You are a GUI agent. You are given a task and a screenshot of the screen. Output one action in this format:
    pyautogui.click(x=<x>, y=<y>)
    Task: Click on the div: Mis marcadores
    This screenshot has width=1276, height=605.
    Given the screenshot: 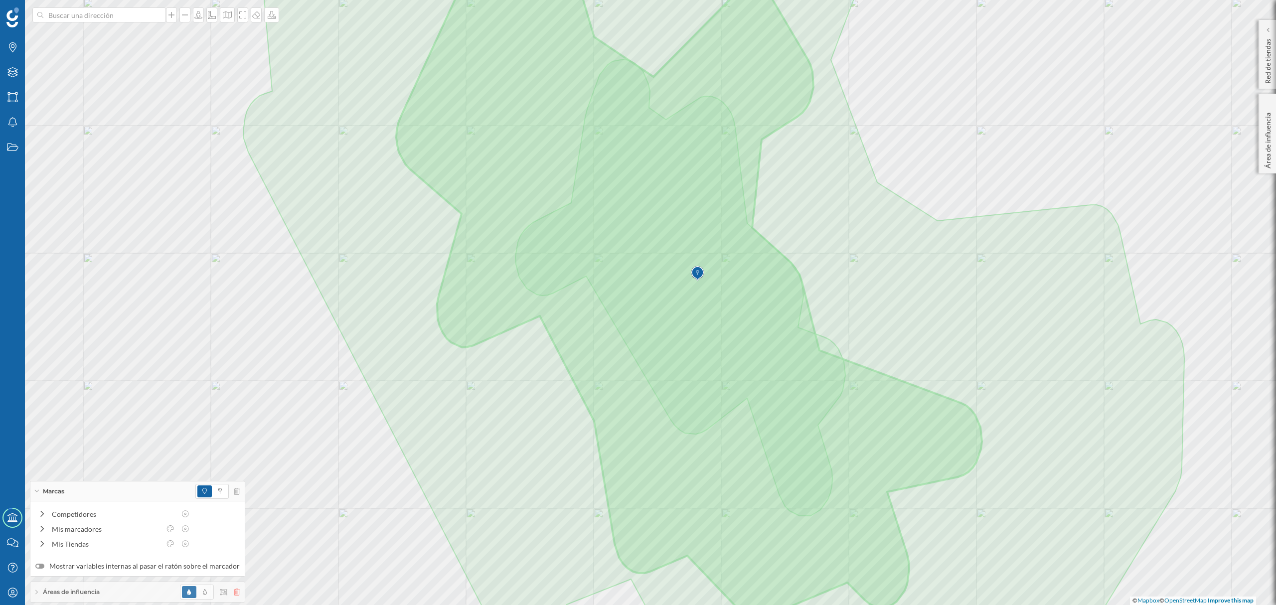 What is the action you would take?
    pyautogui.click(x=106, y=529)
    